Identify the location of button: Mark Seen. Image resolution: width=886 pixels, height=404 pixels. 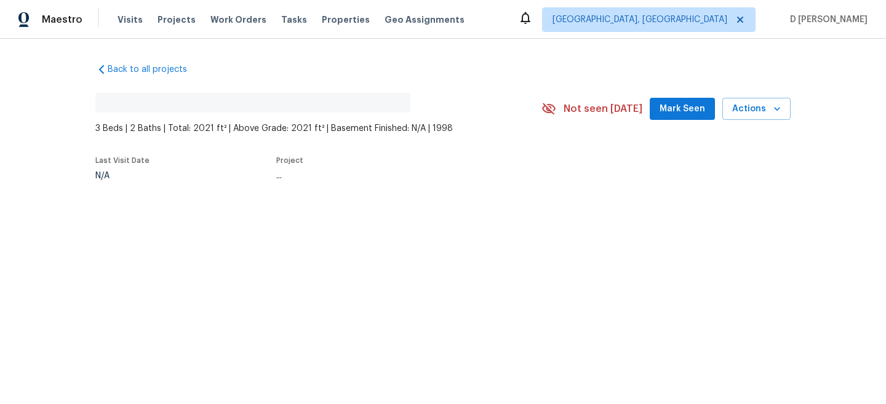
(683, 109).